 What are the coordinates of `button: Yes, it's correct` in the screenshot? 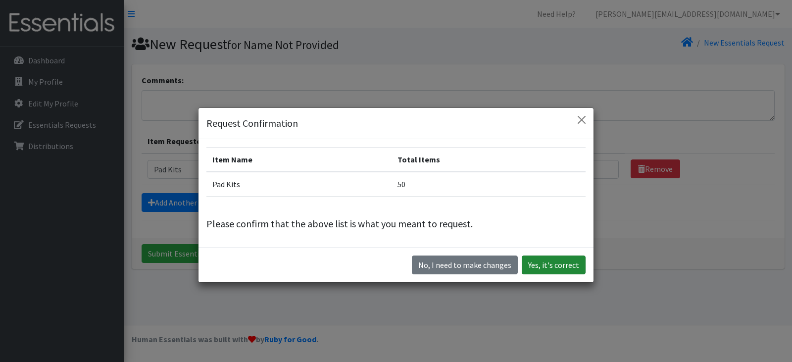 It's located at (553, 265).